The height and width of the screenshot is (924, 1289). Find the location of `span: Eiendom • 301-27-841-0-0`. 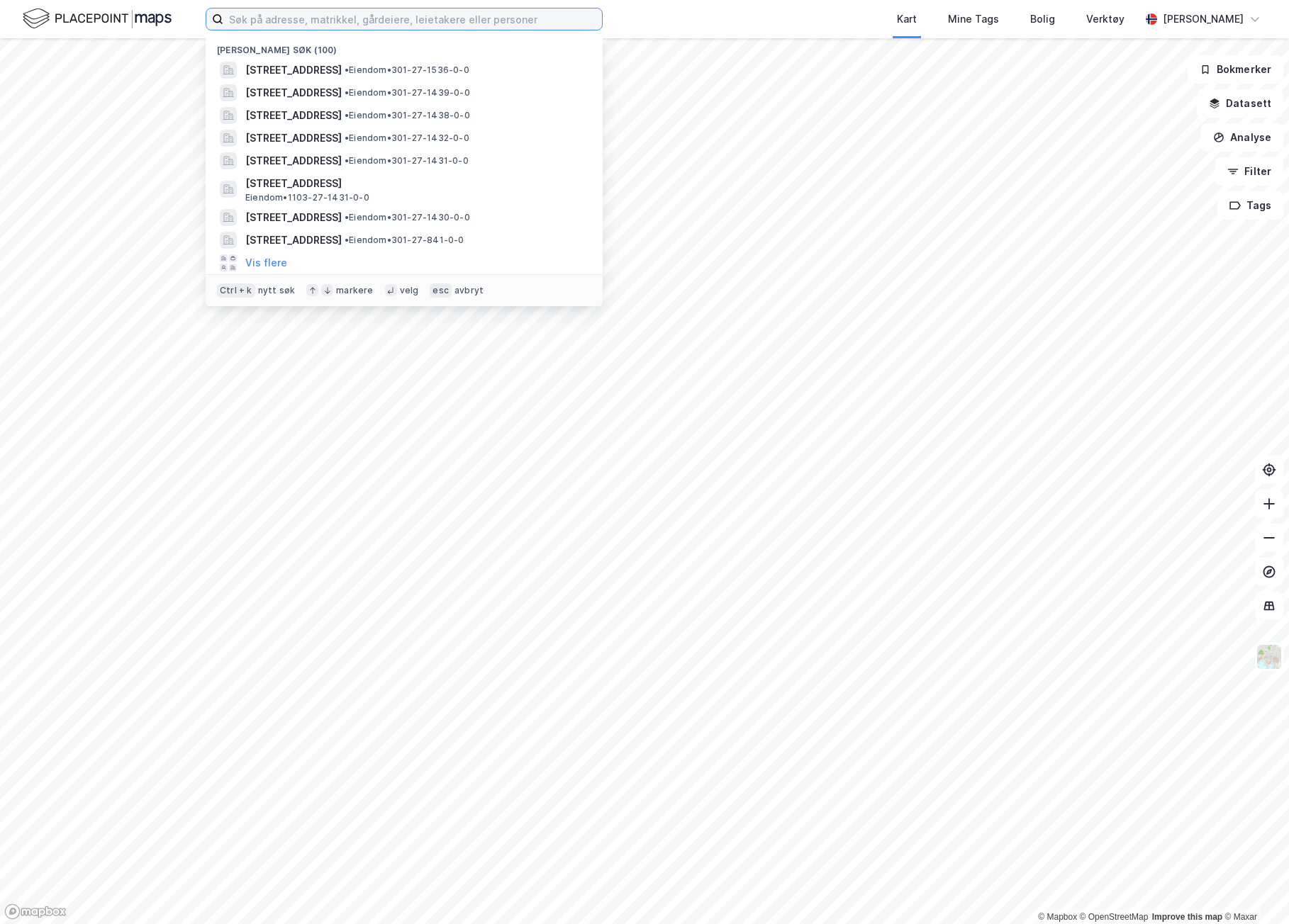

span: Eiendom • 301-27-841-0-0 is located at coordinates (405, 240).